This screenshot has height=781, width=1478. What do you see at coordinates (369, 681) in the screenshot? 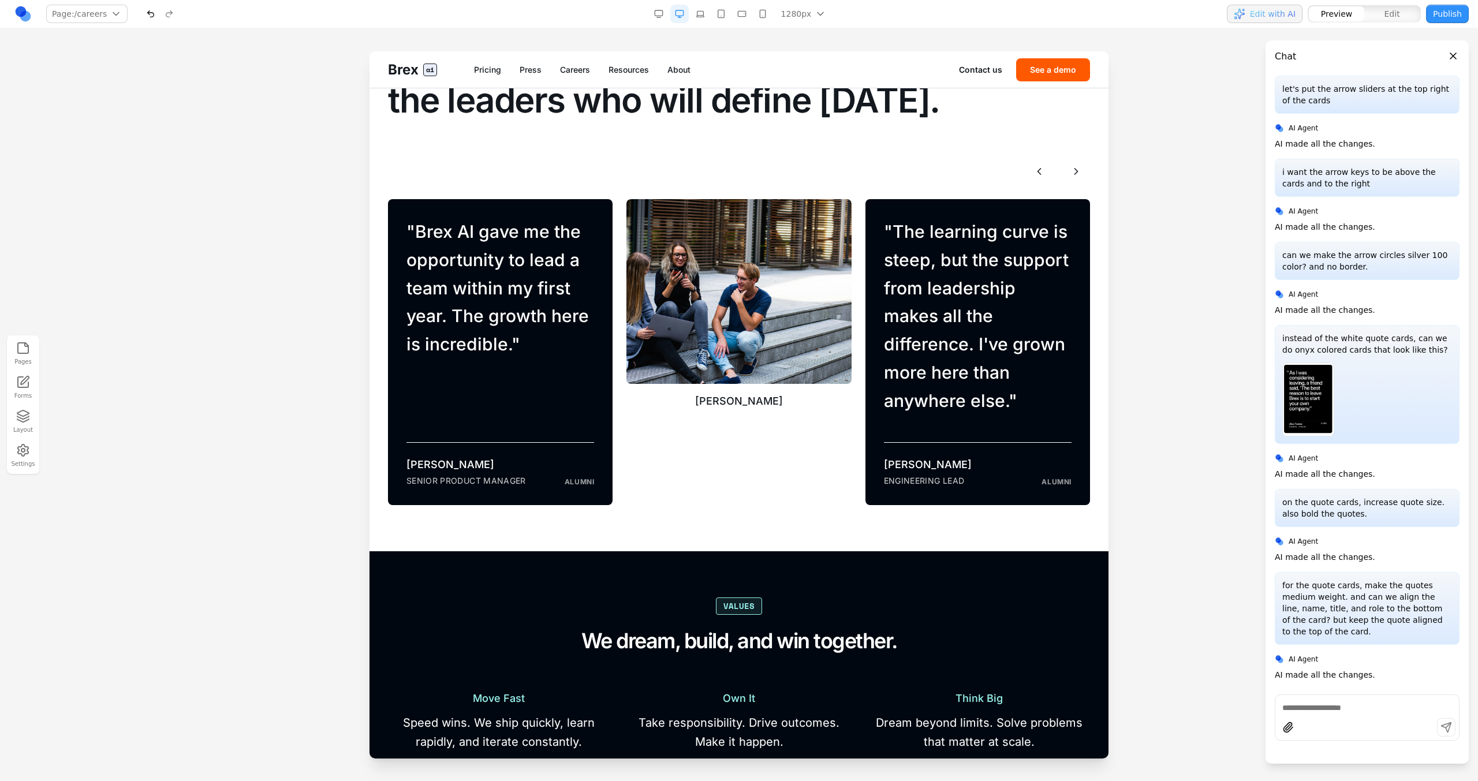
I see `p: Take responsibility. Drive outcomes. Make it happen.` at bounding box center [369, 681].